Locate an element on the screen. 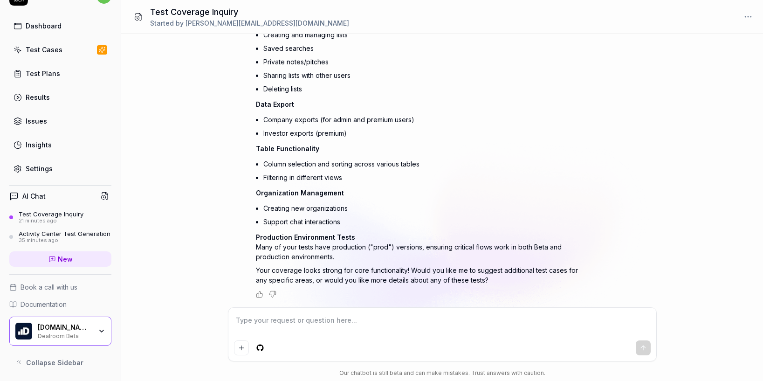 This screenshot has height=381, width=763. li: Sharing lists with other users is located at coordinates (423, 75).